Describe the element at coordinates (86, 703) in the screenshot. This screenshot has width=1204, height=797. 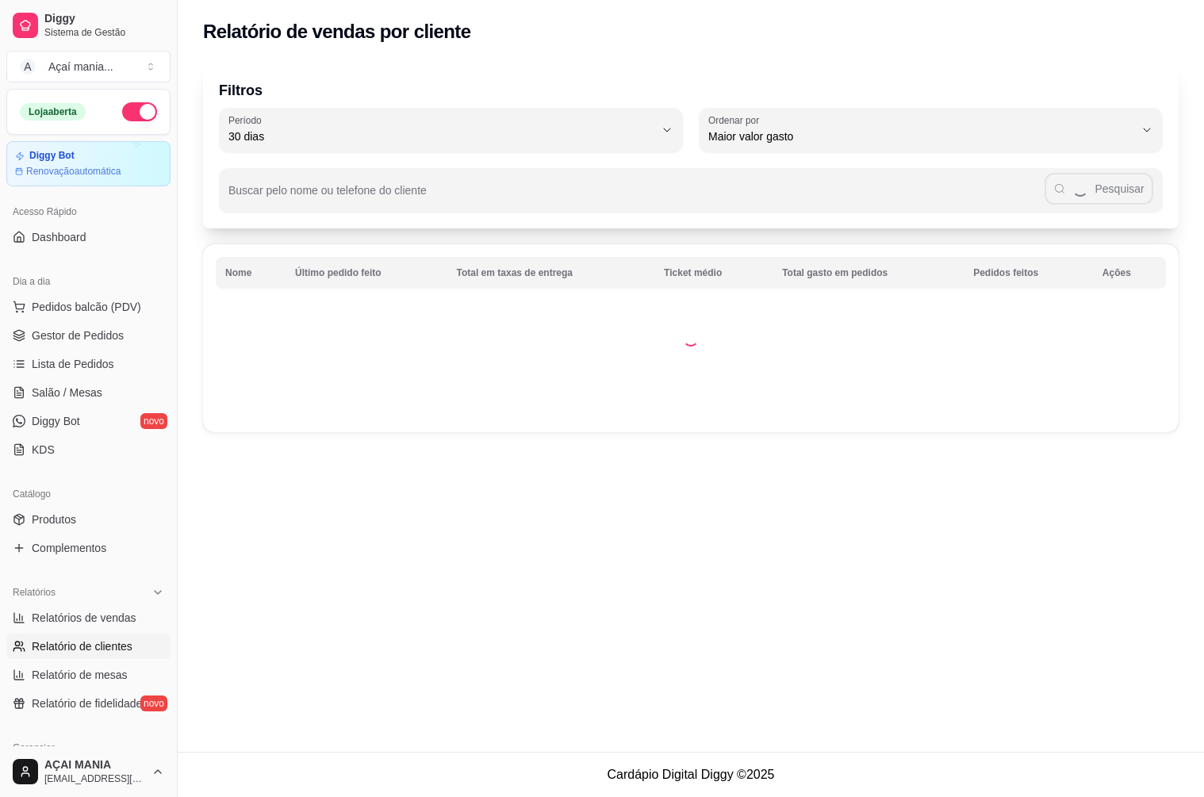
I see `span: Relatório de fidelidade` at that location.